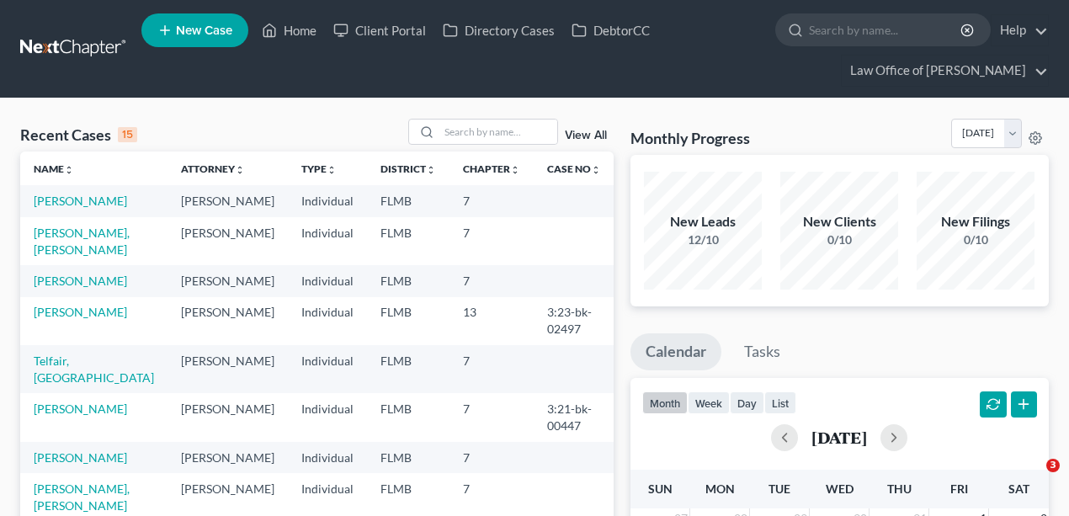  What do you see at coordinates (780, 488) in the screenshot?
I see `span: Tue` at bounding box center [780, 488].